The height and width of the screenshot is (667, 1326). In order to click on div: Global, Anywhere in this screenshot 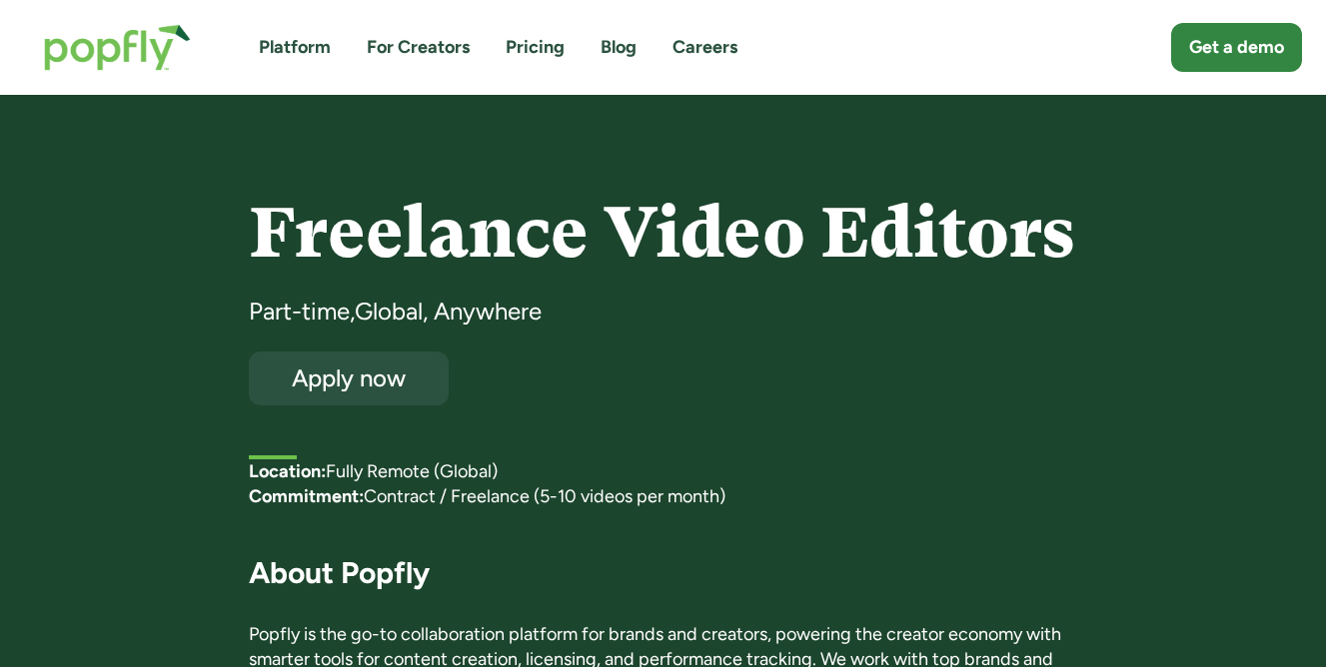, I will do `click(448, 312)`.